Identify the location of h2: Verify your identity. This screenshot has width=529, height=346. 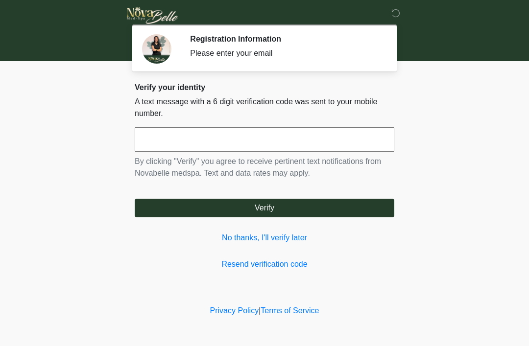
(264, 87).